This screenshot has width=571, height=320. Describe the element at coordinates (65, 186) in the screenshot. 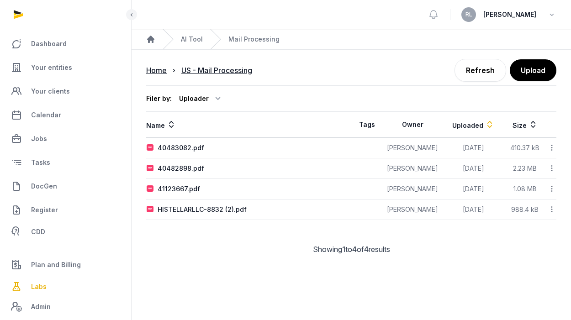

I see `a: DocGen` at that location.